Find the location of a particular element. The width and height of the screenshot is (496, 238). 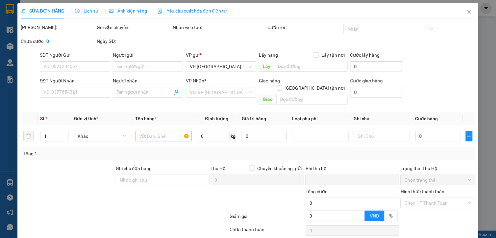

span: clock-circle is located at coordinates (77, 11).